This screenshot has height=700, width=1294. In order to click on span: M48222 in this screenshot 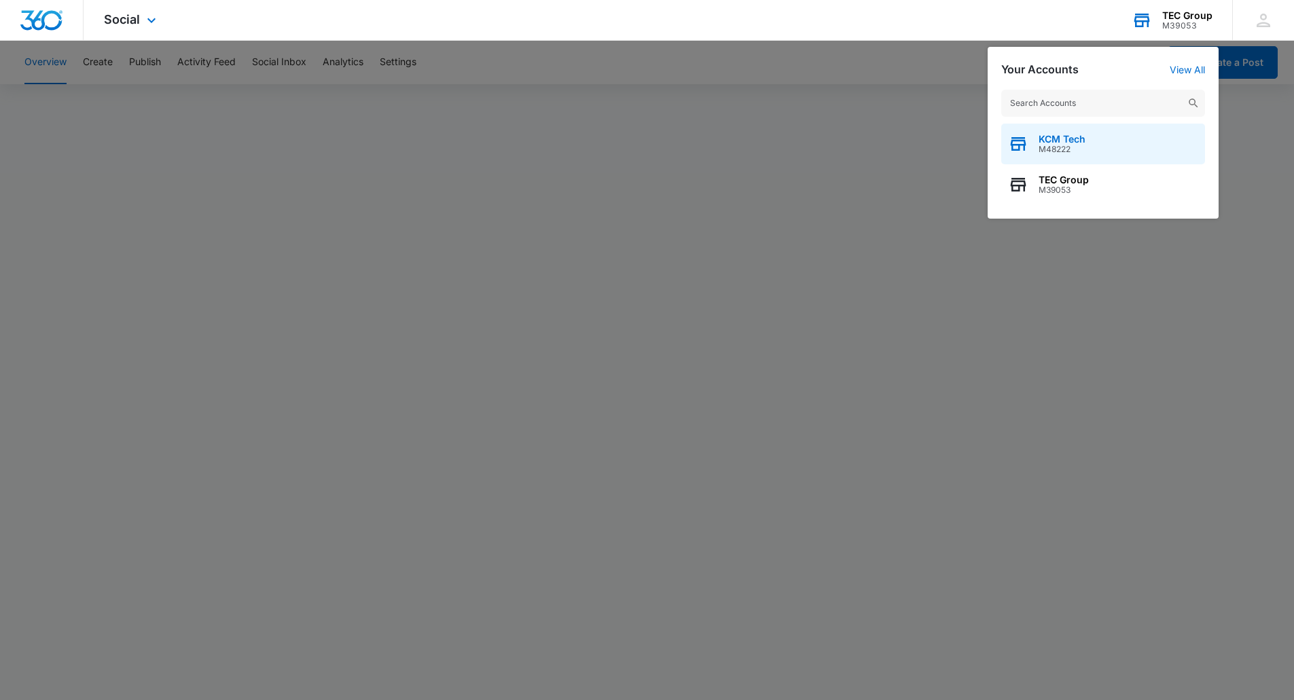, I will do `click(1062, 149)`.